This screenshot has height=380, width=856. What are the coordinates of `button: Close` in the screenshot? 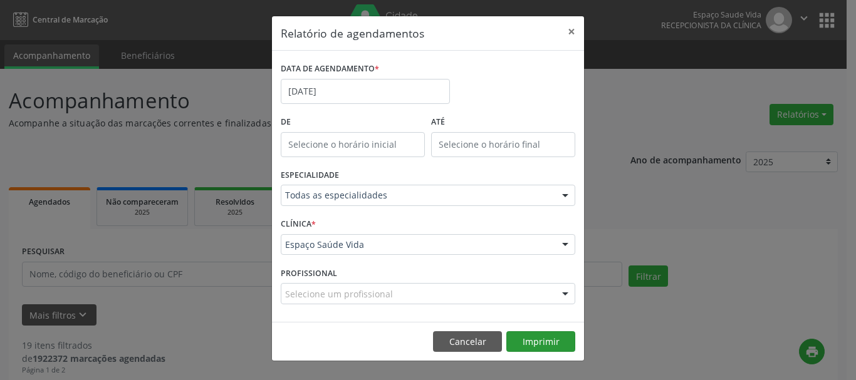 It's located at (572, 31).